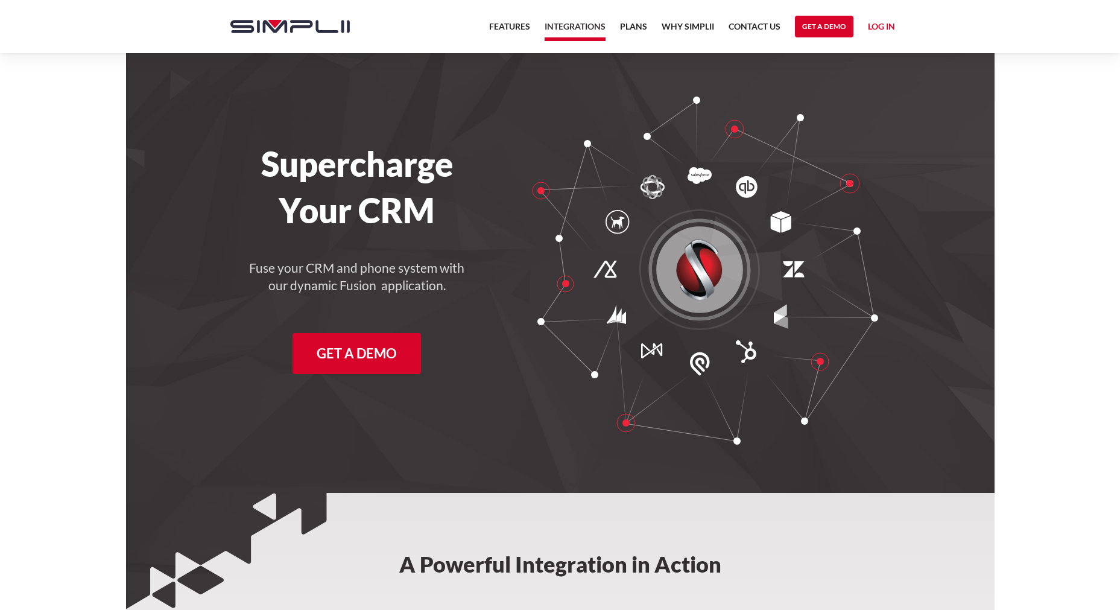  What do you see at coordinates (575, 30) in the screenshot?
I see `a: Integrations` at bounding box center [575, 30].